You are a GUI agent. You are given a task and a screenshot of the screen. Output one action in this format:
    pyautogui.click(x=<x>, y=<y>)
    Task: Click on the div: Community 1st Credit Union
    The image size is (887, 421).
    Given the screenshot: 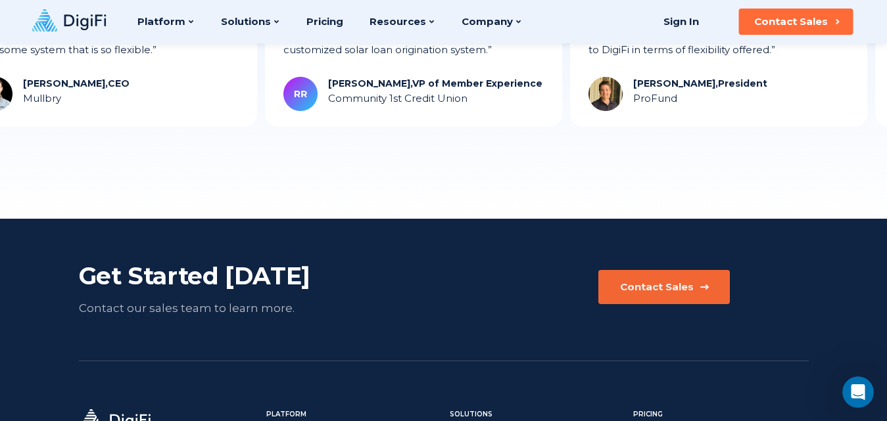 What is the action you would take?
    pyautogui.click(x=434, y=99)
    